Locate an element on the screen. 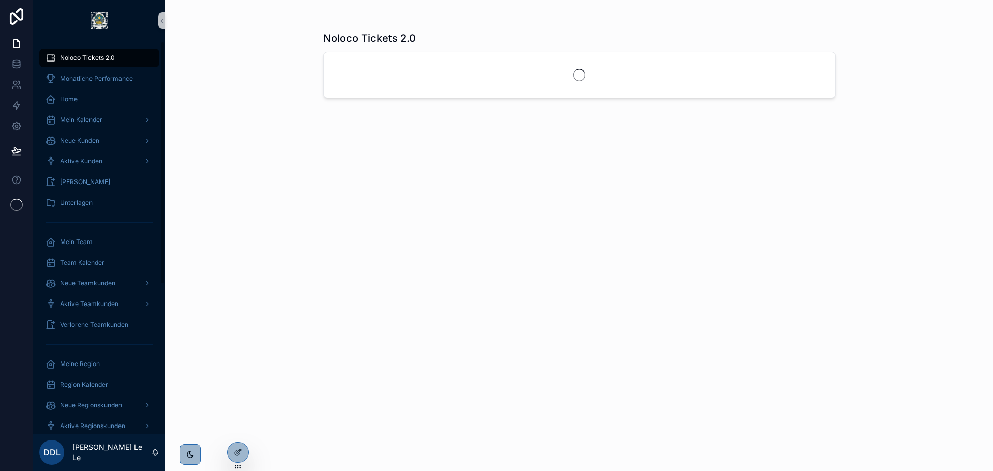 The image size is (993, 471). div: scrollable content is located at coordinates (99, 237).